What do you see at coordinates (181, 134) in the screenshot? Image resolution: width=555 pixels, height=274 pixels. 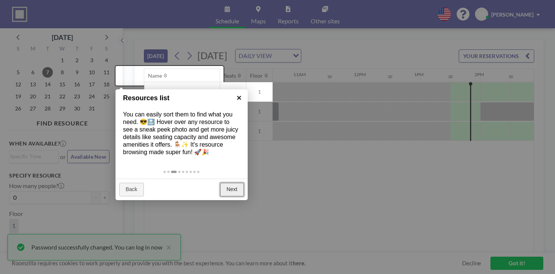 I see `div: You can easily sort them to find what you need. 😎🔝 Hover over any resource to see a sneak peek ph...` at bounding box center [181, 134].